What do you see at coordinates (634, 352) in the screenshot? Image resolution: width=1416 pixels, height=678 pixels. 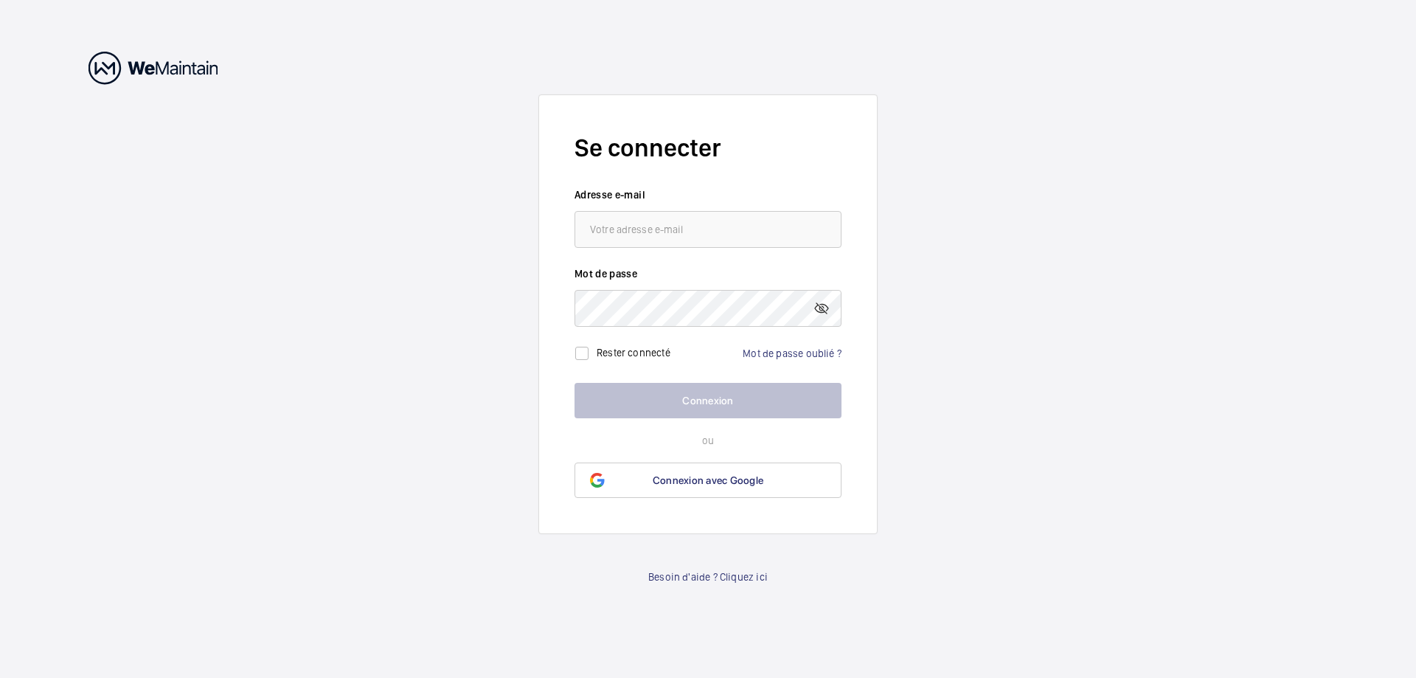 I see `label: Rester connecté` at bounding box center [634, 352].